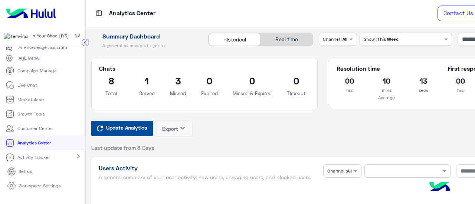  I want to click on p: Live Chat, so click(27, 85).